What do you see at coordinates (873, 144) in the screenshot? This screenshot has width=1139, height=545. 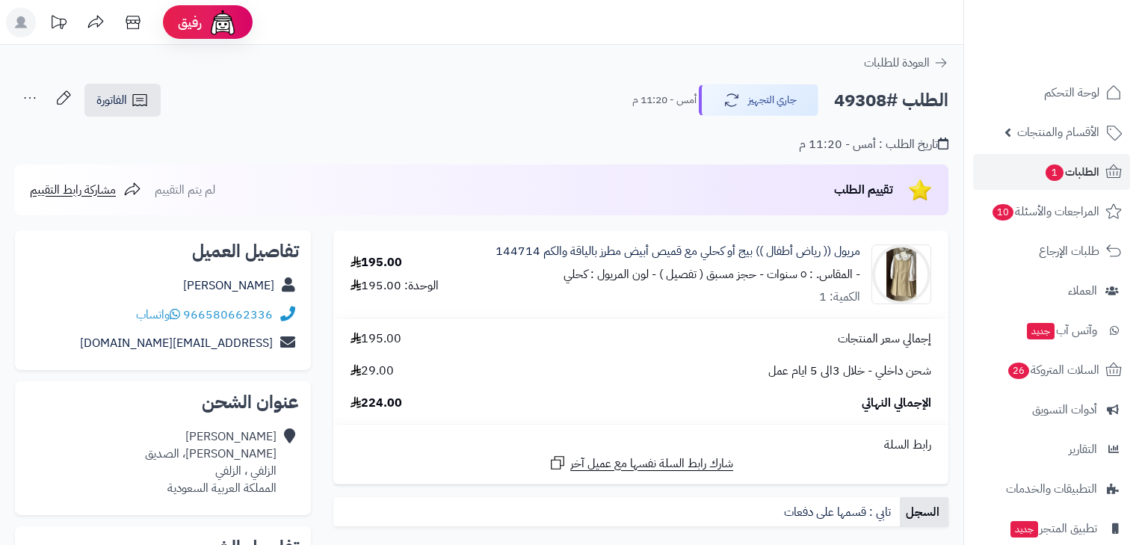 I see `div: تاريخ الطلب : أمس - 11:20 م` at bounding box center [873, 144].